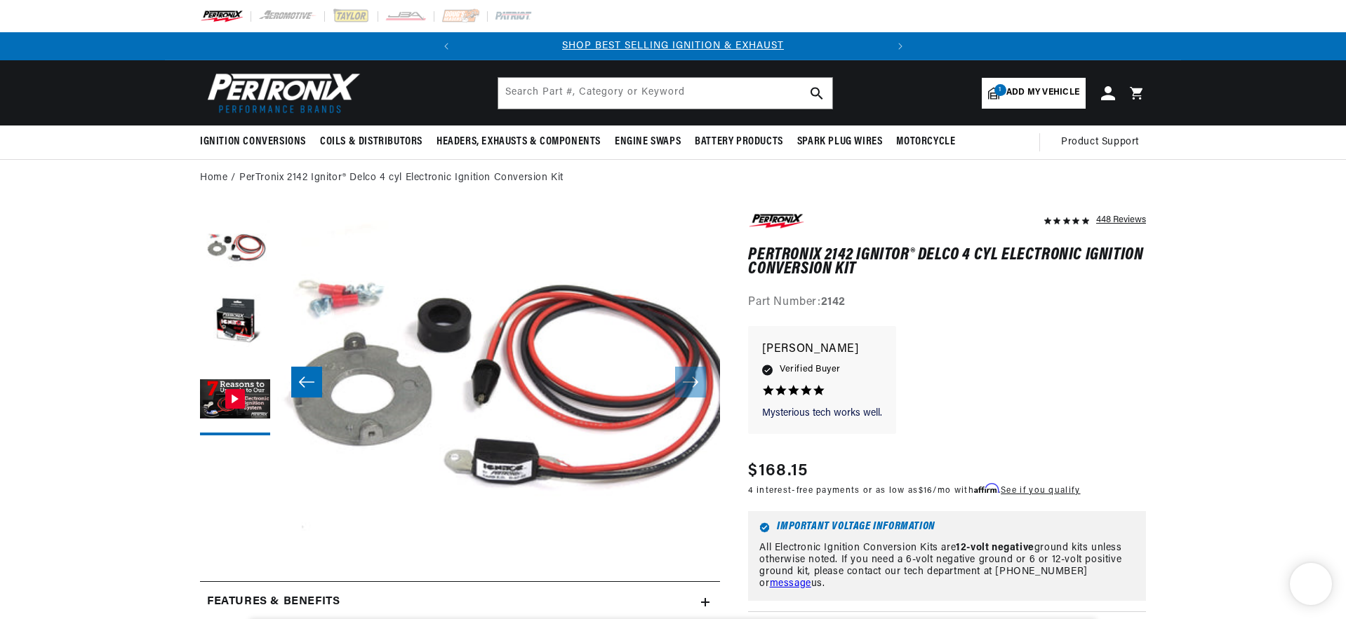 The width and height of the screenshot is (1346, 619). What do you see at coordinates (273, 603) in the screenshot?
I see `h2: Features & Benefits` at bounding box center [273, 603].